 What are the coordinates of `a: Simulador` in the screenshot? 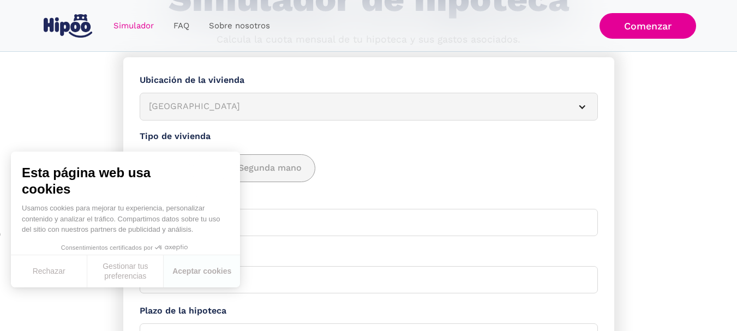 It's located at (134, 26).